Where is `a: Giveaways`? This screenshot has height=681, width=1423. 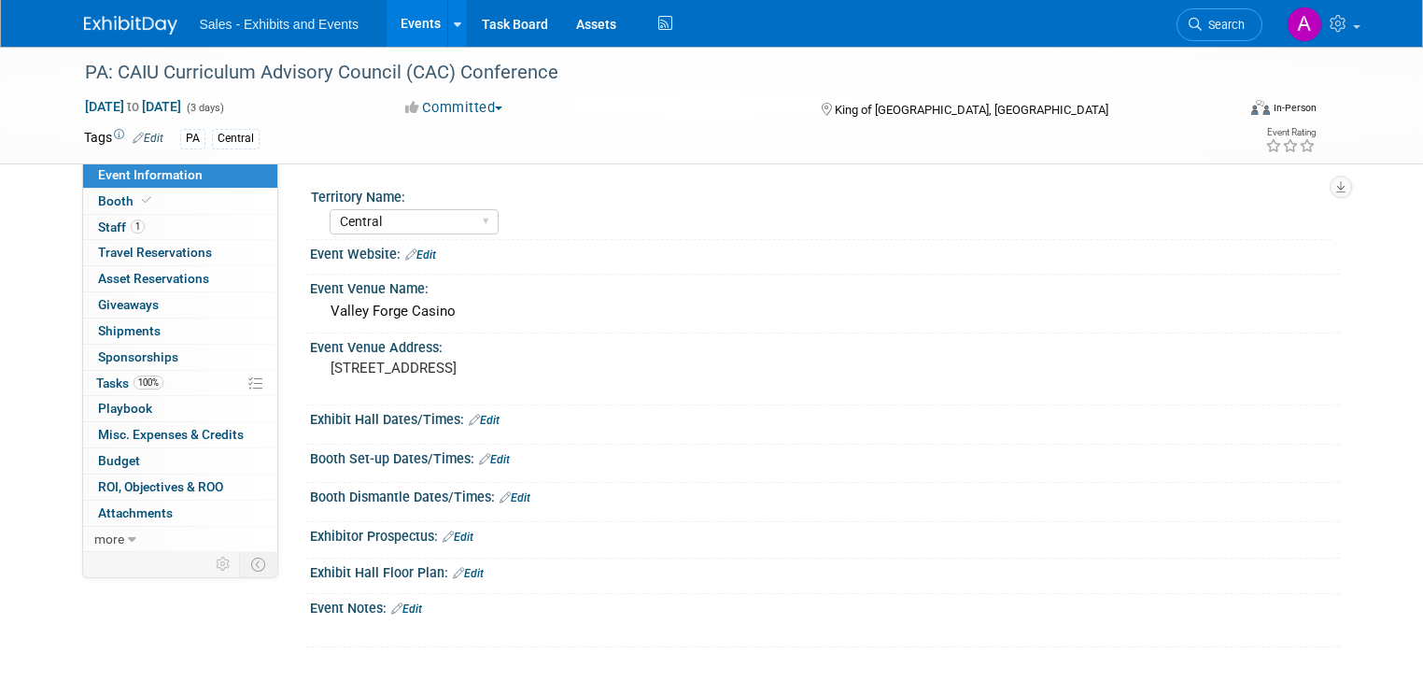 a: Giveaways is located at coordinates (180, 304).